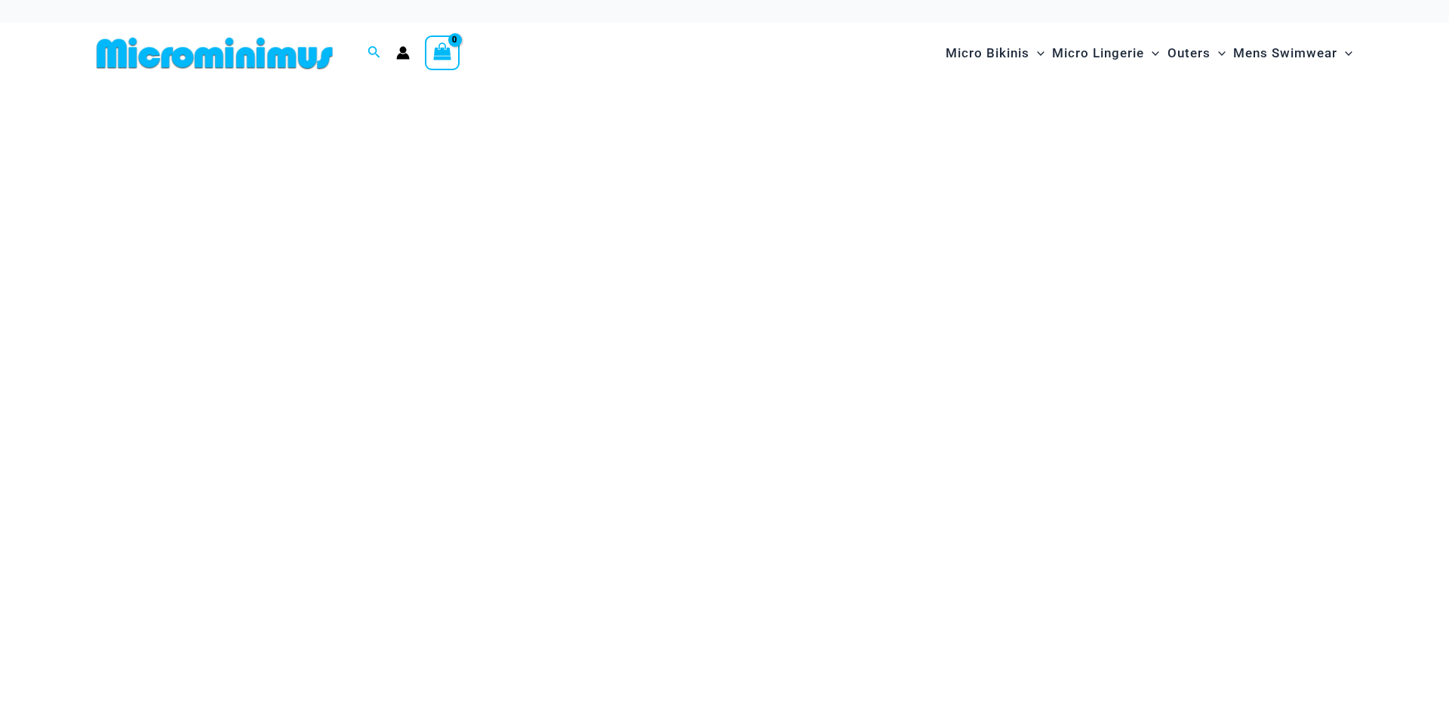 This screenshot has height=727, width=1449. What do you see at coordinates (995, 53) in the screenshot?
I see `a: Micro BikinisMenu ToggleMenu Toggle` at bounding box center [995, 53].